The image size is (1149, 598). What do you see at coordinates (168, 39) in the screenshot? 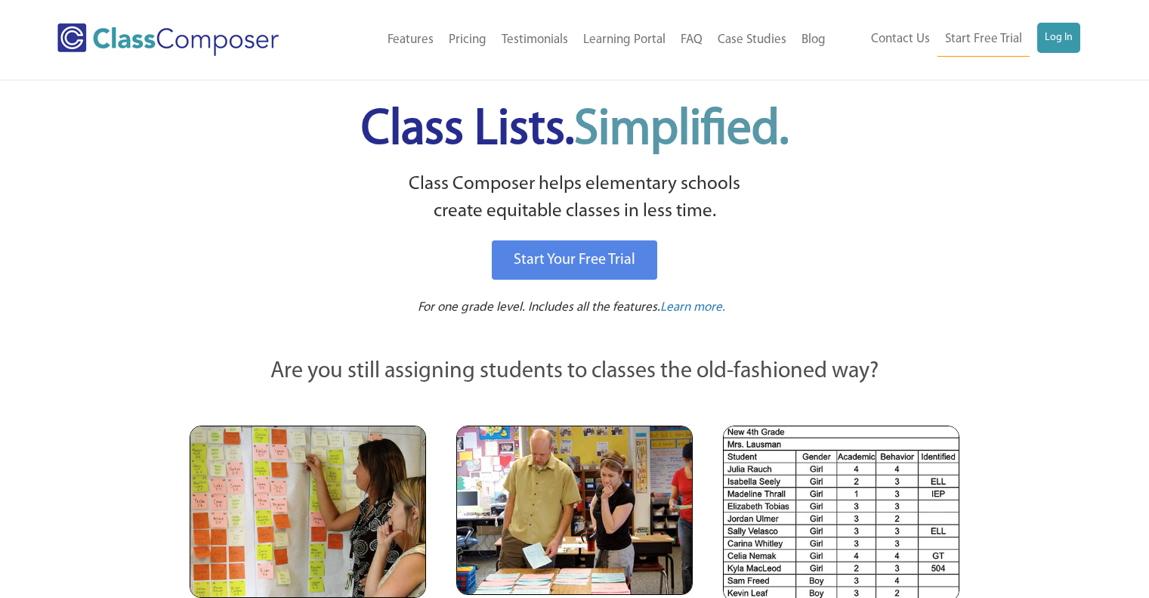
I see `img: Class Composer` at bounding box center [168, 39].